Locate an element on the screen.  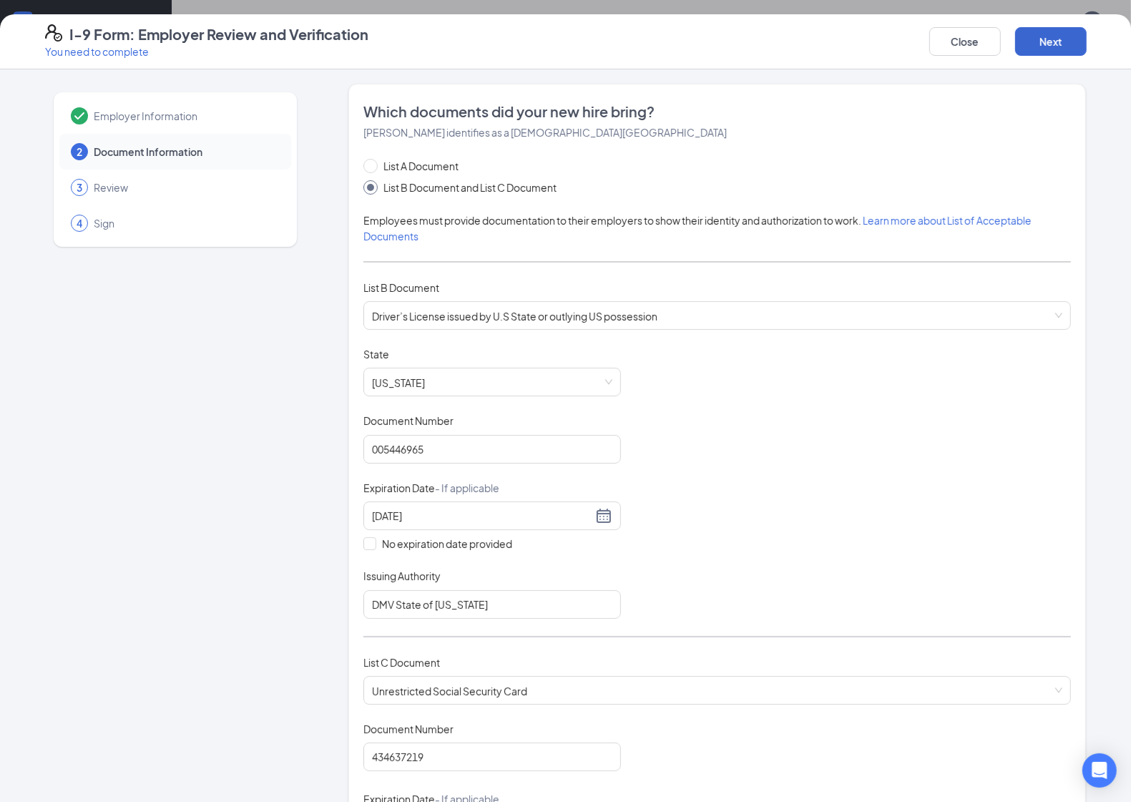
span: Employer Information is located at coordinates (185, 116).